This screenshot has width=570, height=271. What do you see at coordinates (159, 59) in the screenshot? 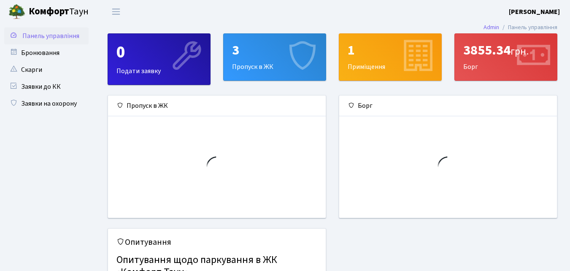
I see `a: 0Подати заявку` at bounding box center [159, 59].